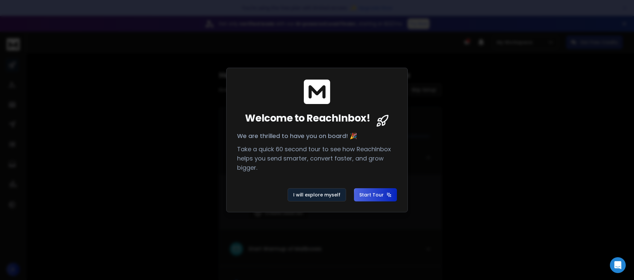 The image size is (634, 280). What do you see at coordinates (375, 195) in the screenshot?
I see `span: Start Tour` at bounding box center [375, 195].